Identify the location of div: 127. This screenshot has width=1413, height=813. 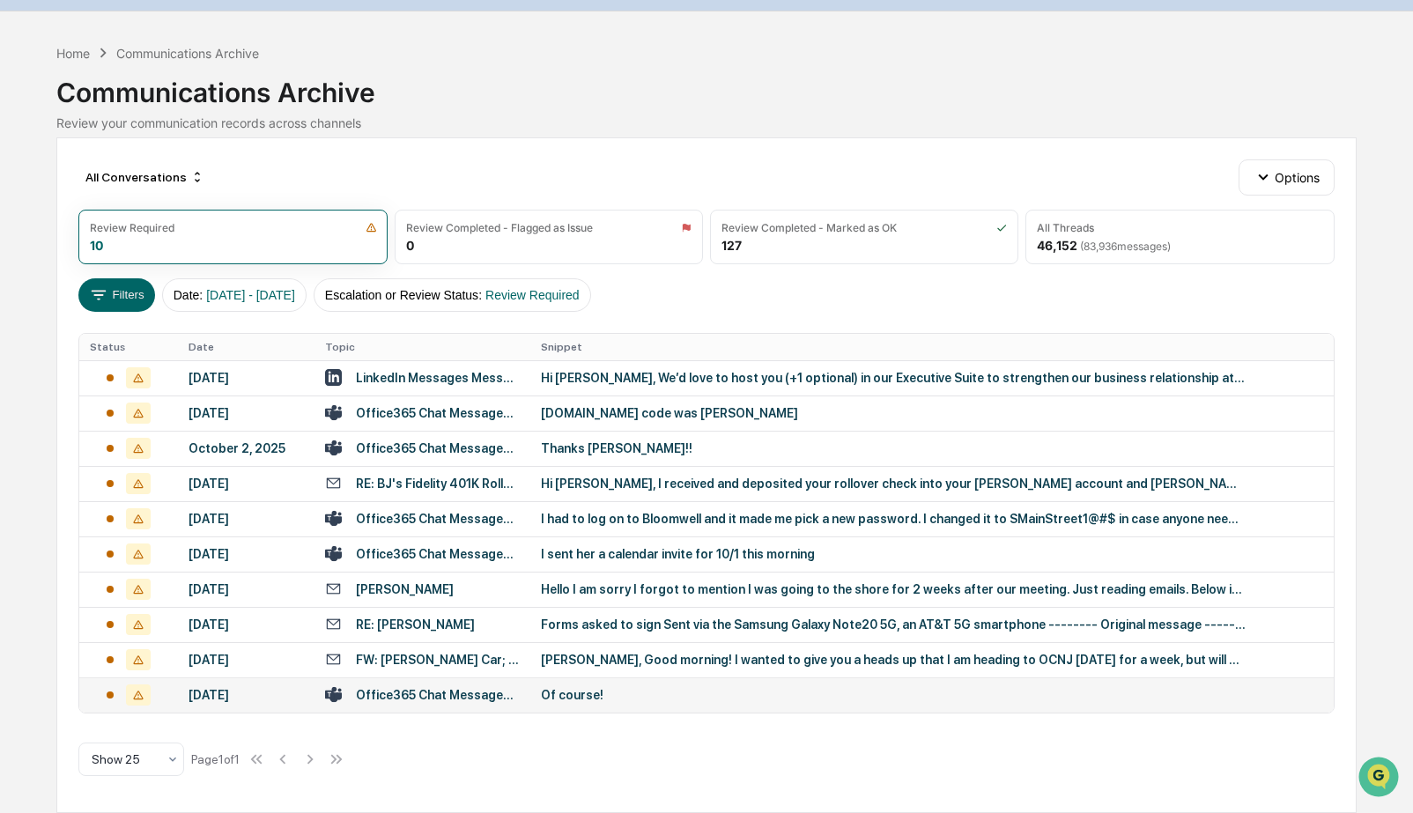
(731, 245).